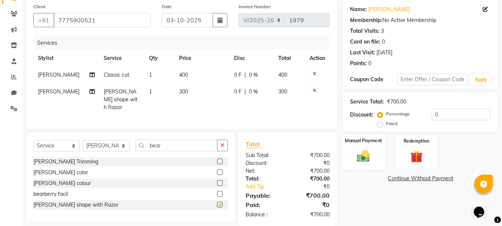  Describe the element at coordinates (264, 178) in the screenshot. I see `div: Total:` at that location.